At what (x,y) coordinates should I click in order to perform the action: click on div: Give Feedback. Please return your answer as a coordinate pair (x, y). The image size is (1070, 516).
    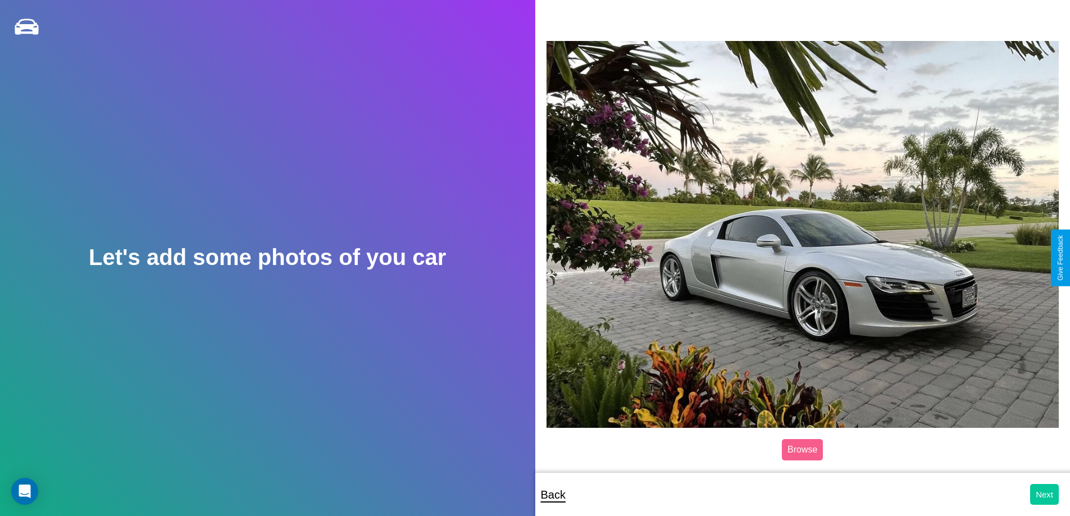
    Looking at the image, I should click on (1061, 258).